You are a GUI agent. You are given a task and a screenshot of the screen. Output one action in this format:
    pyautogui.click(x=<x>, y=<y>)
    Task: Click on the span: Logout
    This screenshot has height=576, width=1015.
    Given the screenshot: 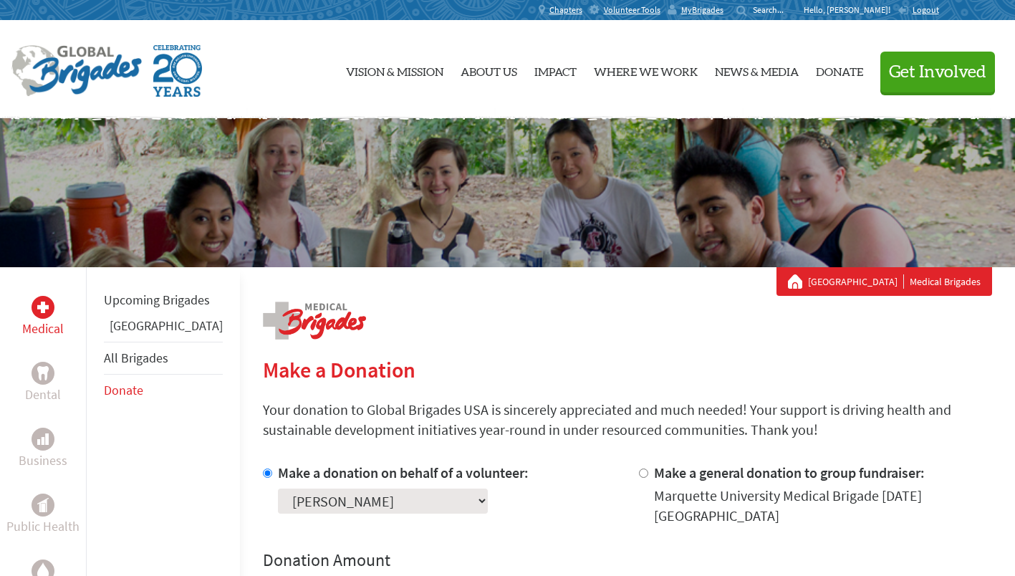 What is the action you would take?
    pyautogui.click(x=925, y=9)
    